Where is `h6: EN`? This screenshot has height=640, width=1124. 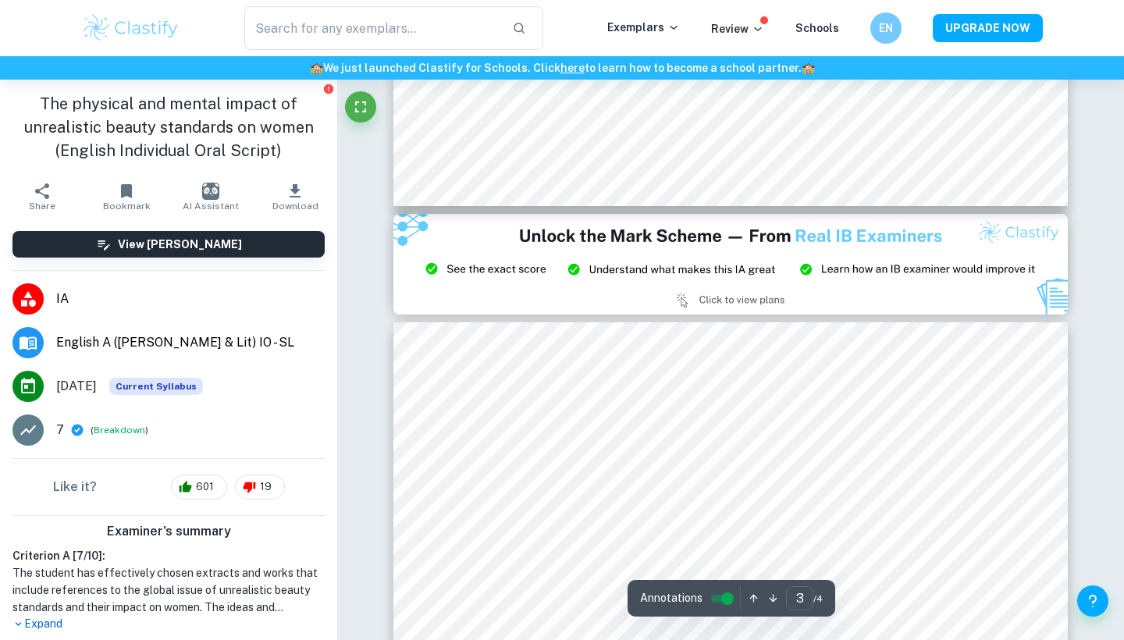 h6: EN is located at coordinates (886, 28).